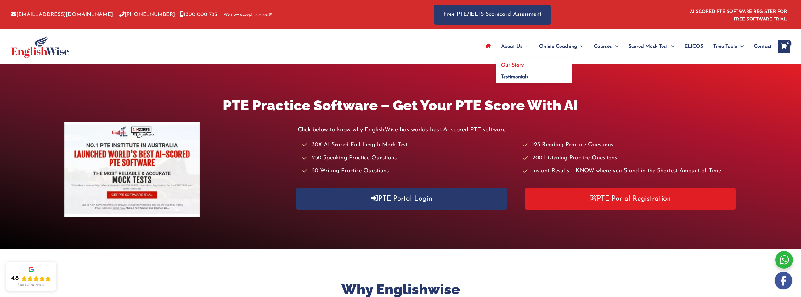  What do you see at coordinates (132, 170) in the screenshot?
I see `img: pte-institute-main` at bounding box center [132, 170].